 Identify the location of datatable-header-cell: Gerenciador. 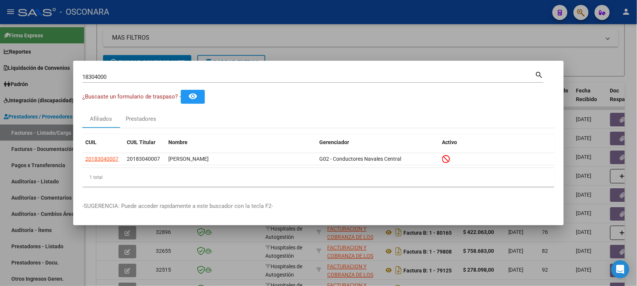
(378, 142).